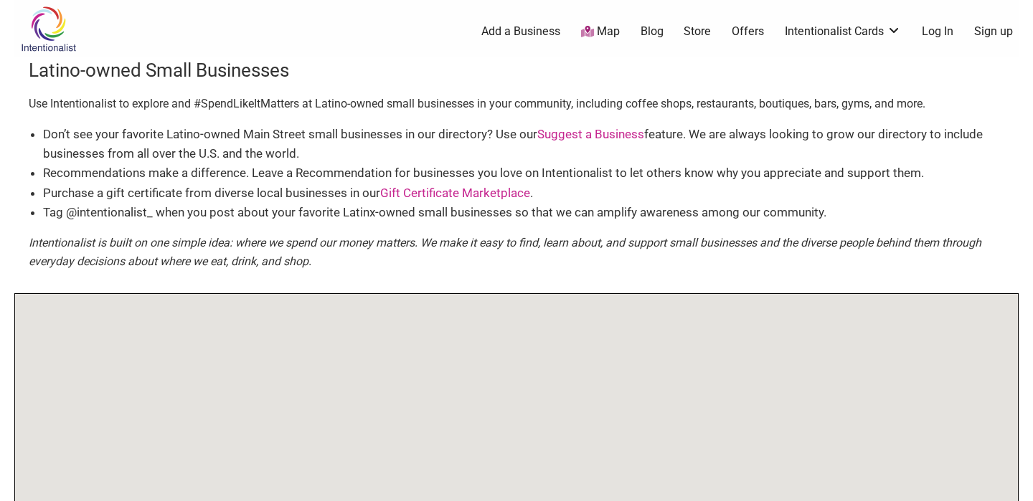 This screenshot has height=501, width=1033. What do you see at coordinates (524, 144) in the screenshot?
I see `li: Don’t see your favorite Latino-owned Main Street small businesses in our directory? Use our featu...` at bounding box center [524, 144].